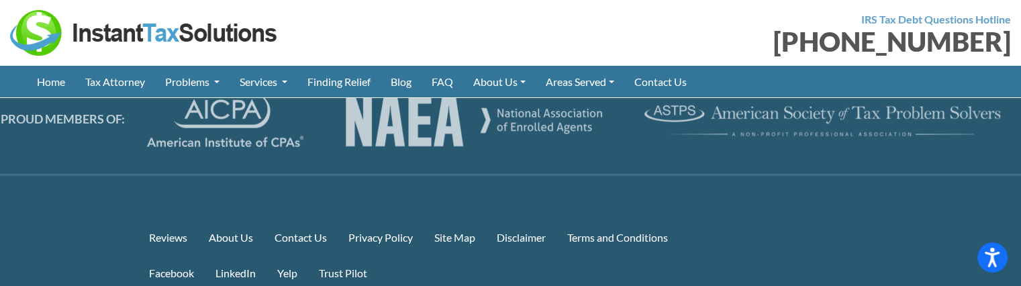  I want to click on a: Site Map, so click(455, 237).